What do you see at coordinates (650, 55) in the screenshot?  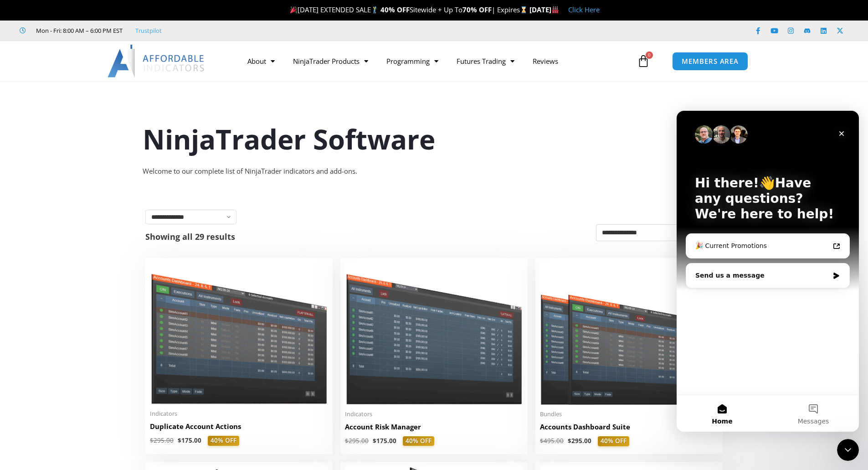 I see `span: 0` at bounding box center [650, 55].